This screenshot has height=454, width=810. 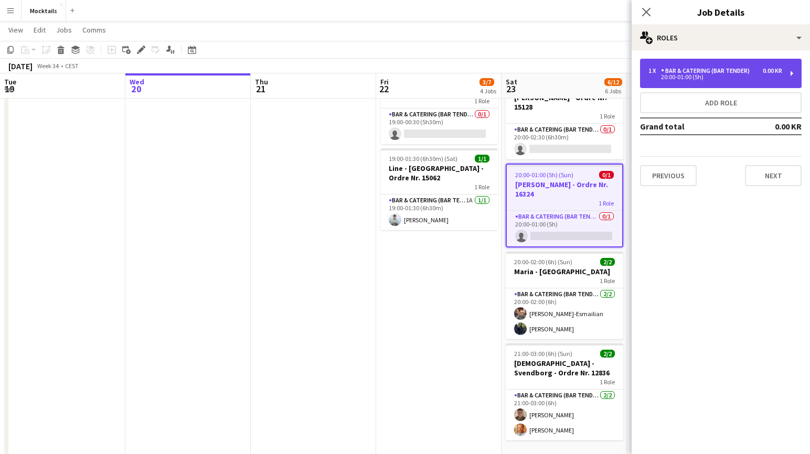 What do you see at coordinates (487, 82) in the screenshot?
I see `span: 3/7` at bounding box center [487, 82].